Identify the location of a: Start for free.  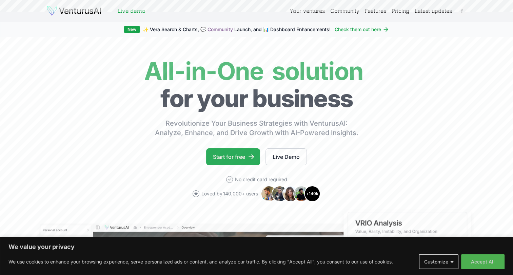
(233, 157).